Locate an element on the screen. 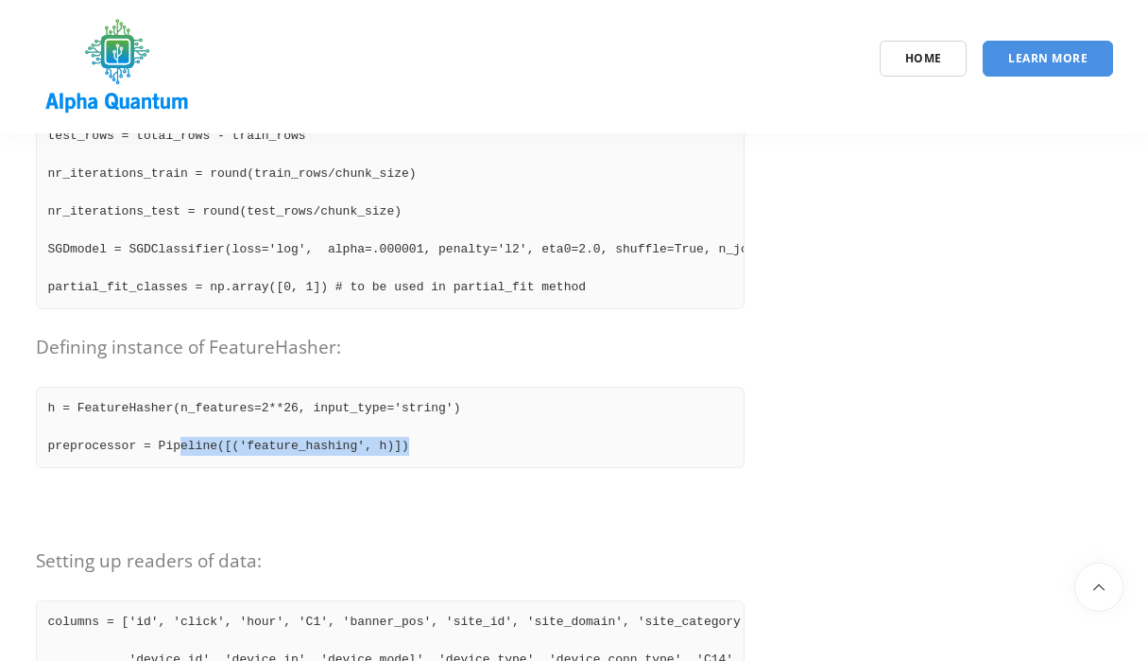 This screenshot has height=661, width=1148. span: Home is located at coordinates (923, 58).